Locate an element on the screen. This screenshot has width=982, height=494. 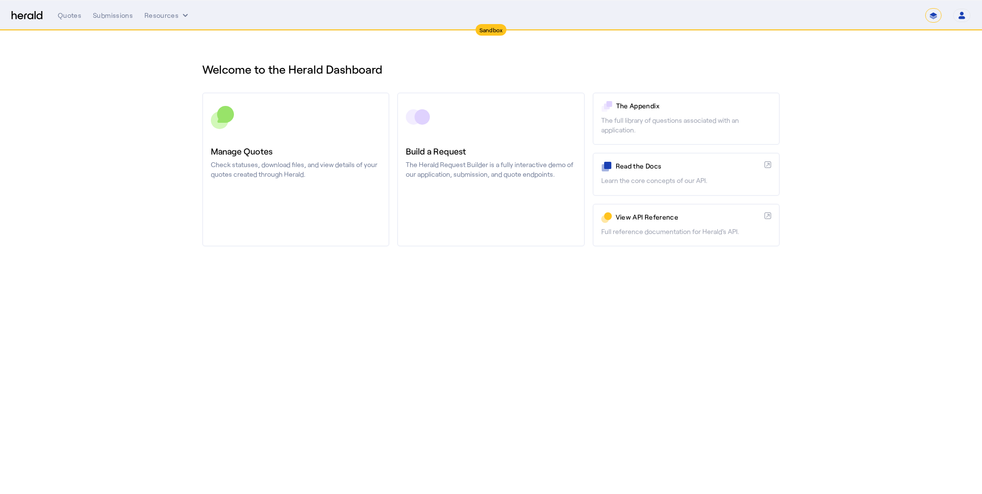
h3: Manage Quotes is located at coordinates (296, 151).